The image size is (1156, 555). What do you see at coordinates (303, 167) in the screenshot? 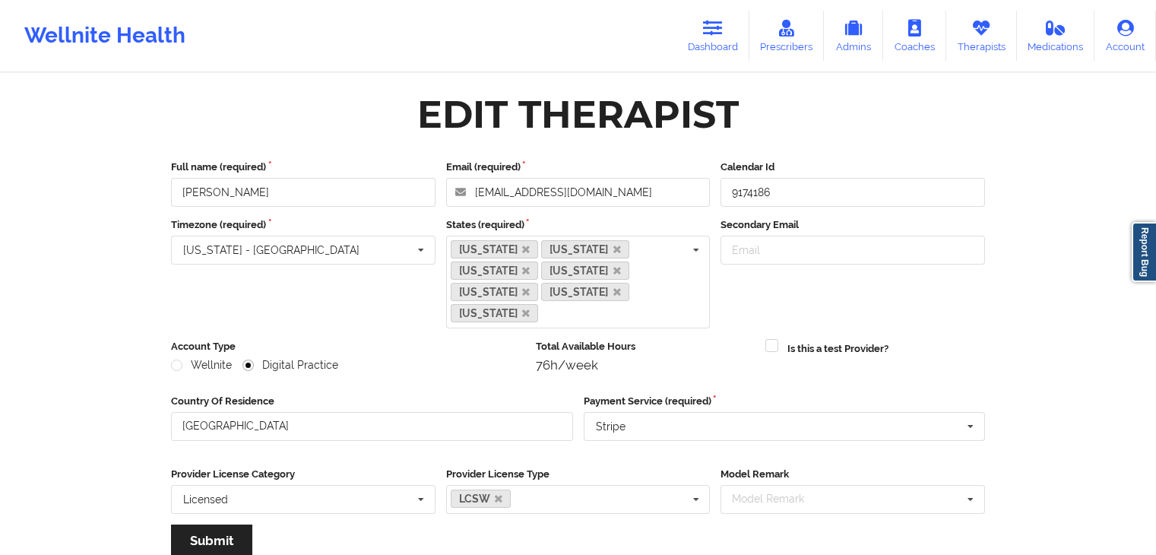
I see `label: Full name (required)` at bounding box center [303, 167].